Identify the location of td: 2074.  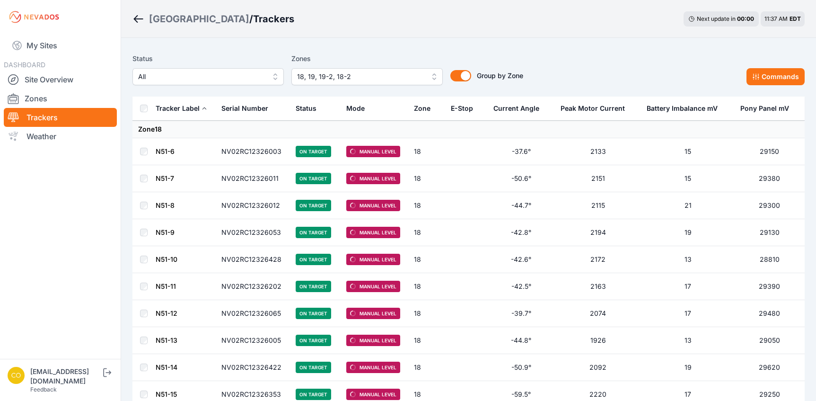
(598, 313).